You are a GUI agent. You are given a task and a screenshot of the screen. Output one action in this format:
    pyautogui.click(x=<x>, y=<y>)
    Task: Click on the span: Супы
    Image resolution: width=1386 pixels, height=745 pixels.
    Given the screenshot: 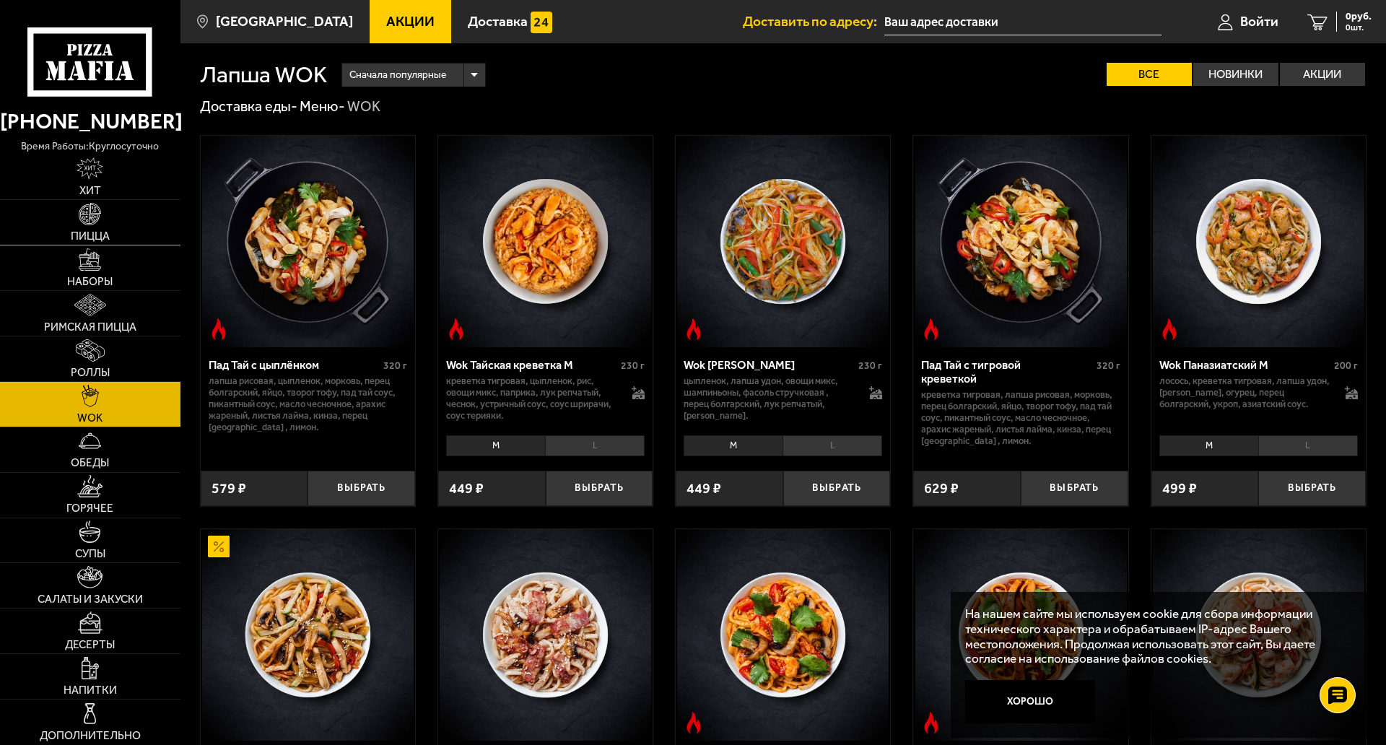 What is the action you would take?
    pyautogui.click(x=90, y=554)
    